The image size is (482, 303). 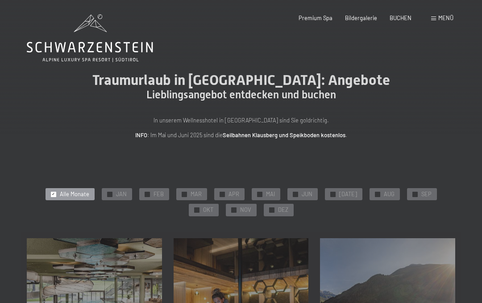 I want to click on span: AUG, so click(x=389, y=194).